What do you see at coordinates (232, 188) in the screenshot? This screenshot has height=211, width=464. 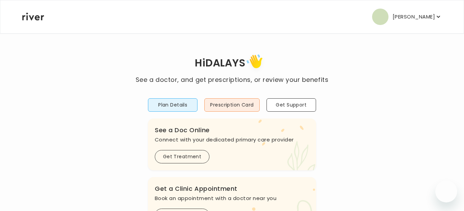 I see `h3: Get a Clinic Appointment` at bounding box center [232, 188].